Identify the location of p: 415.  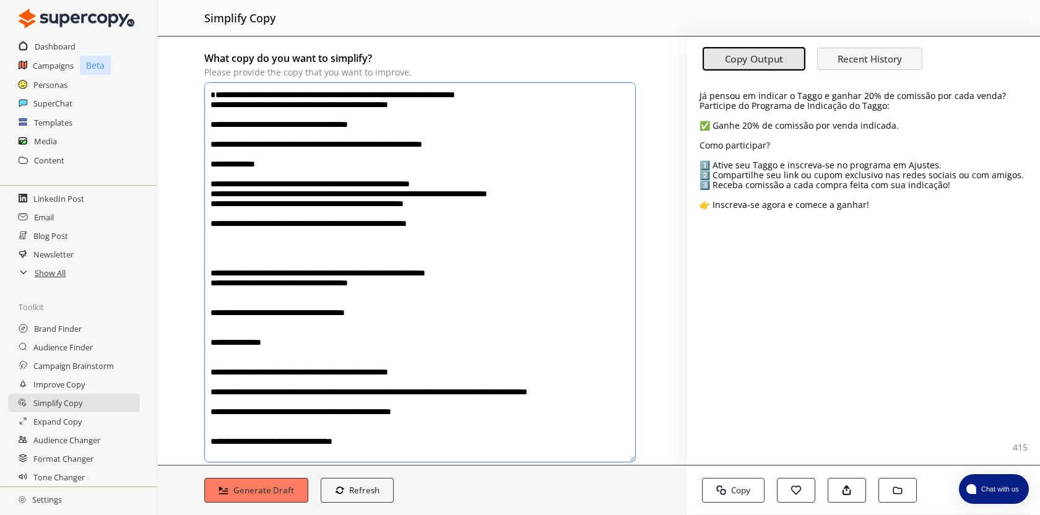
(1020, 448).